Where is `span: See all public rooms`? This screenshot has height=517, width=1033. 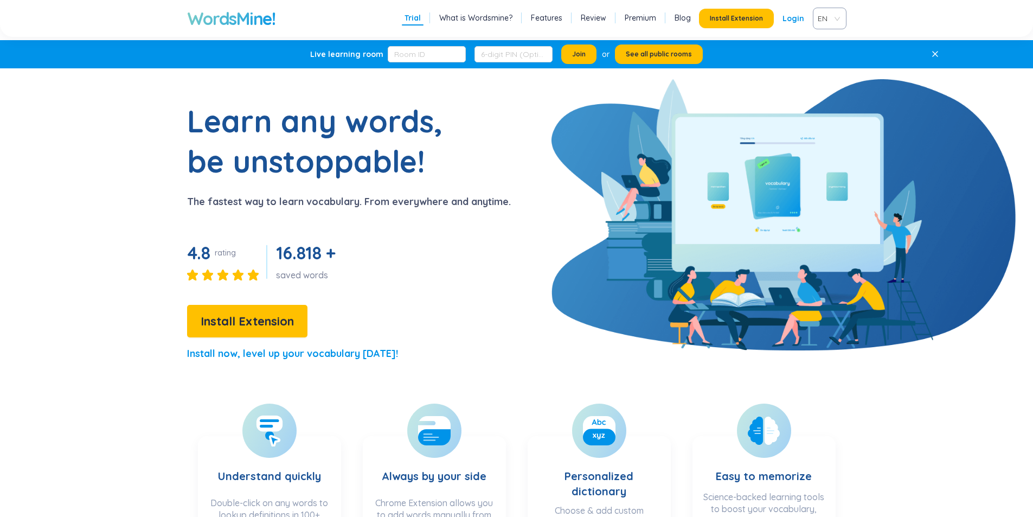 span: See all public rooms is located at coordinates (659, 54).